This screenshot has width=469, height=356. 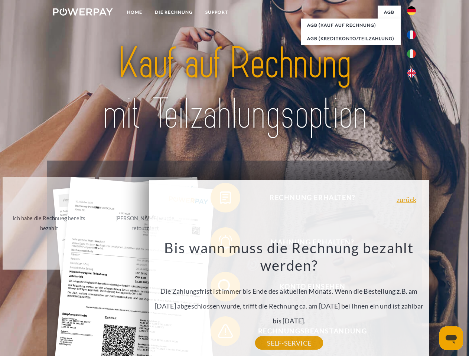 What do you see at coordinates (411, 73) in the screenshot?
I see `img: en` at bounding box center [411, 73].